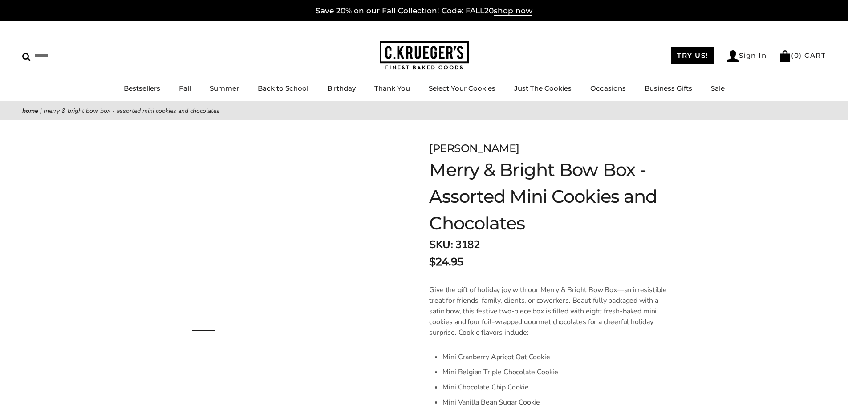 The height and width of the screenshot is (405, 848). Describe the element at coordinates (513, 11) in the screenshot. I see `span: shop now` at that location.